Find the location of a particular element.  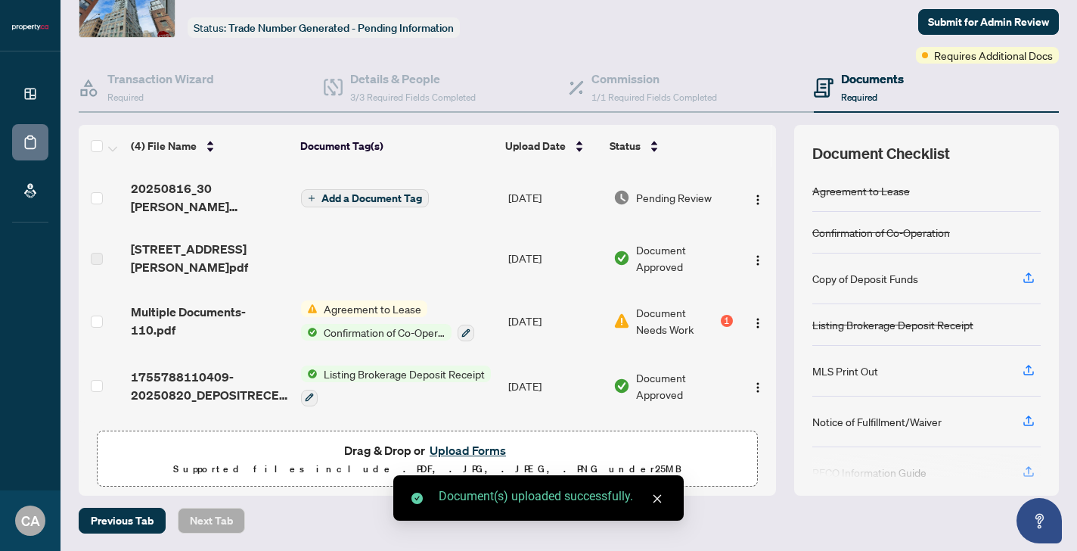

p: Supported files include .PDF, .JPG, .JPEG, .PNG under 25 MB is located at coordinates (427, 469).